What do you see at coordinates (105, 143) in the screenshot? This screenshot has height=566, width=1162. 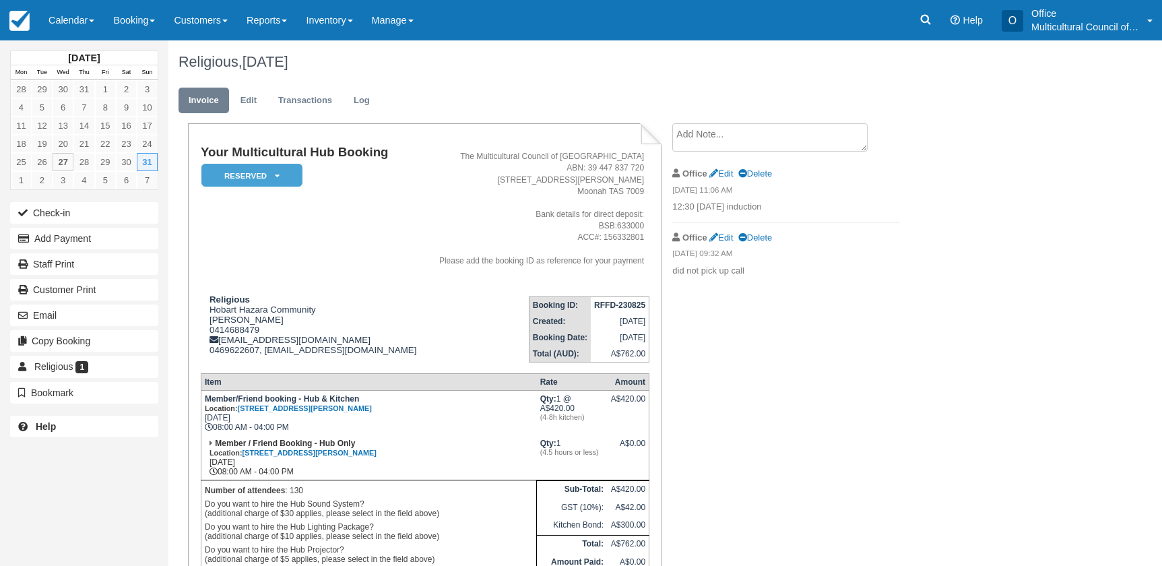 I see `a: 22` at bounding box center [105, 143].